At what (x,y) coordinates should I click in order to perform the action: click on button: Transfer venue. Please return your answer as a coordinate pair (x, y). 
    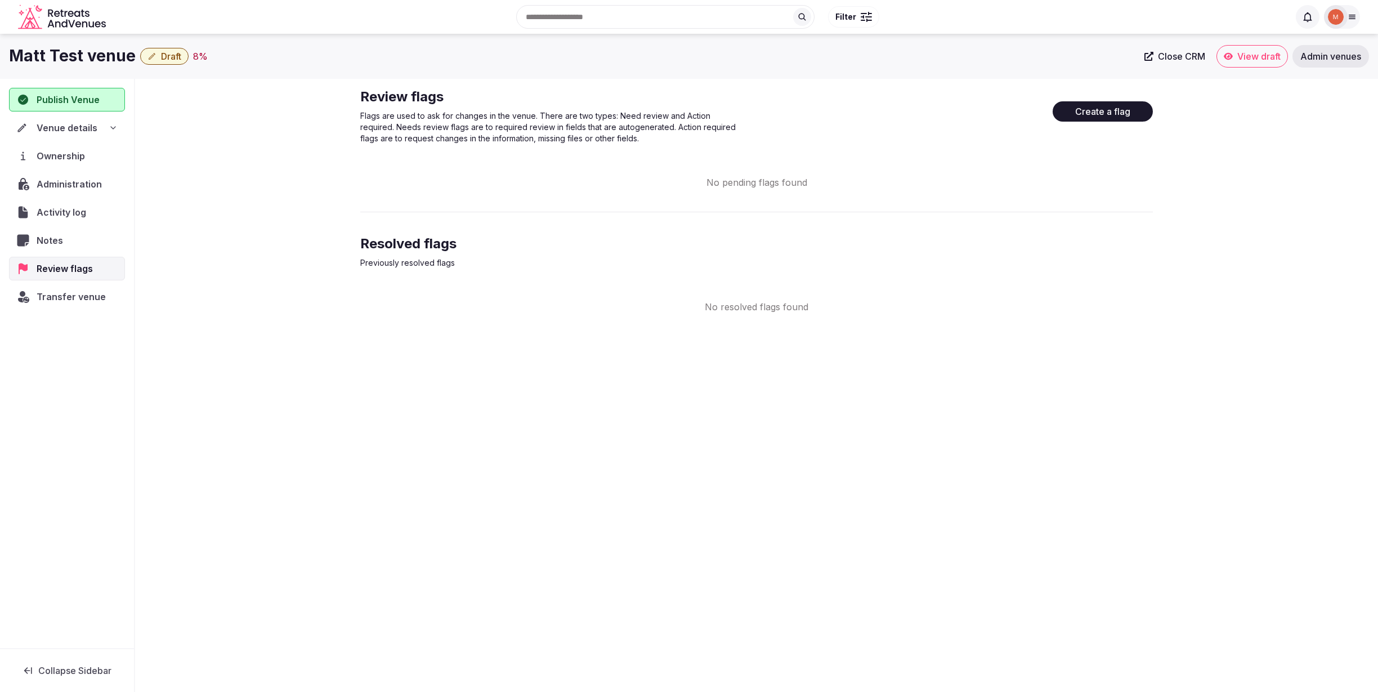
    Looking at the image, I should click on (67, 297).